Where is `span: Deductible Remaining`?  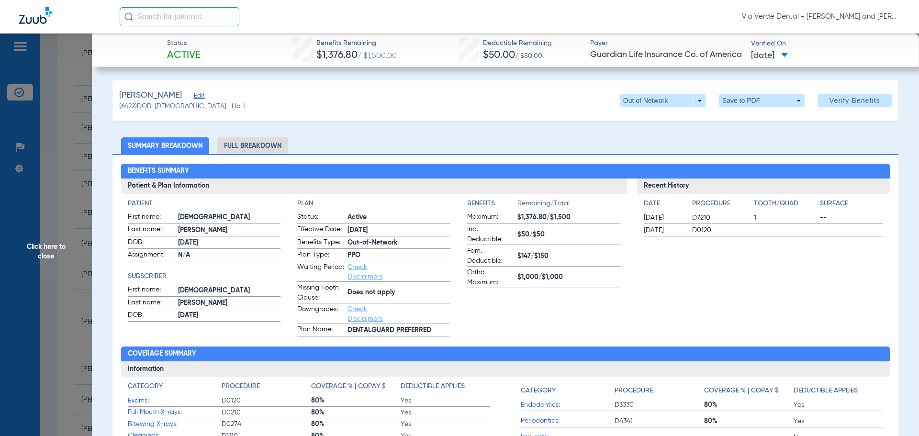 span: Deductible Remaining is located at coordinates (518, 43).